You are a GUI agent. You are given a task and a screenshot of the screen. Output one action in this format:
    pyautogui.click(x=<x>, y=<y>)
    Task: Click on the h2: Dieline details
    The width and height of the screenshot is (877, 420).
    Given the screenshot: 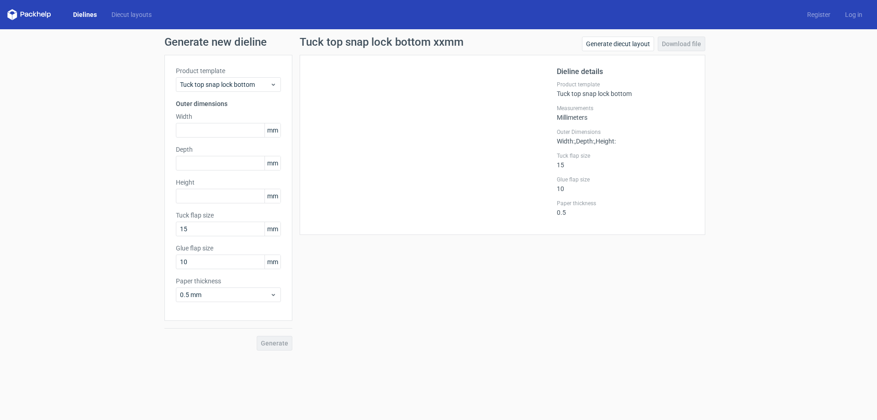 What is the action you would take?
    pyautogui.click(x=625, y=72)
    